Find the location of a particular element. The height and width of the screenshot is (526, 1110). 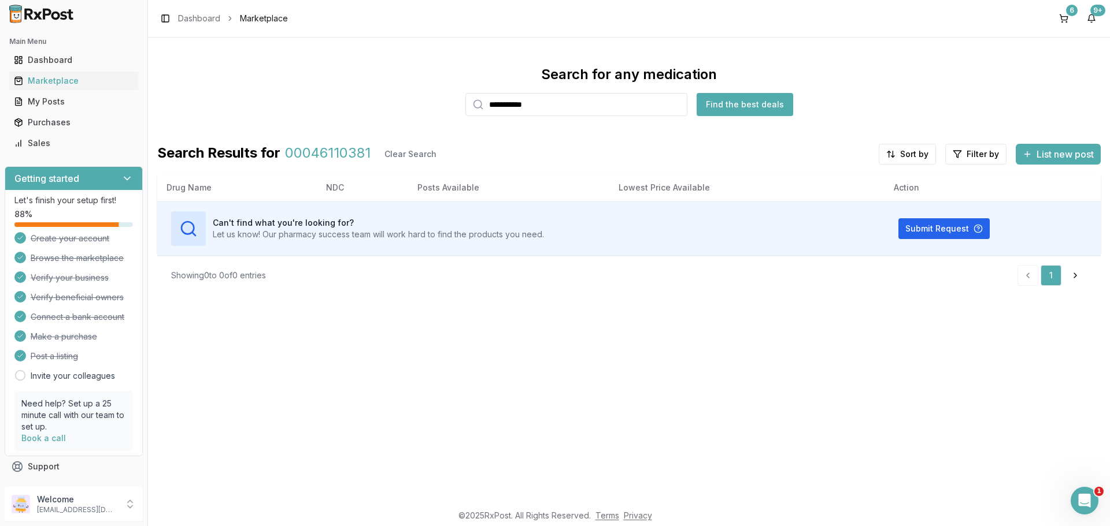

span: Sort by is located at coordinates (914, 154).